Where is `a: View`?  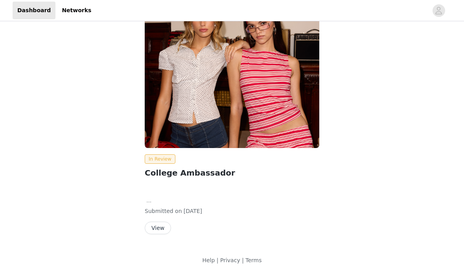
a: View is located at coordinates (158, 228).